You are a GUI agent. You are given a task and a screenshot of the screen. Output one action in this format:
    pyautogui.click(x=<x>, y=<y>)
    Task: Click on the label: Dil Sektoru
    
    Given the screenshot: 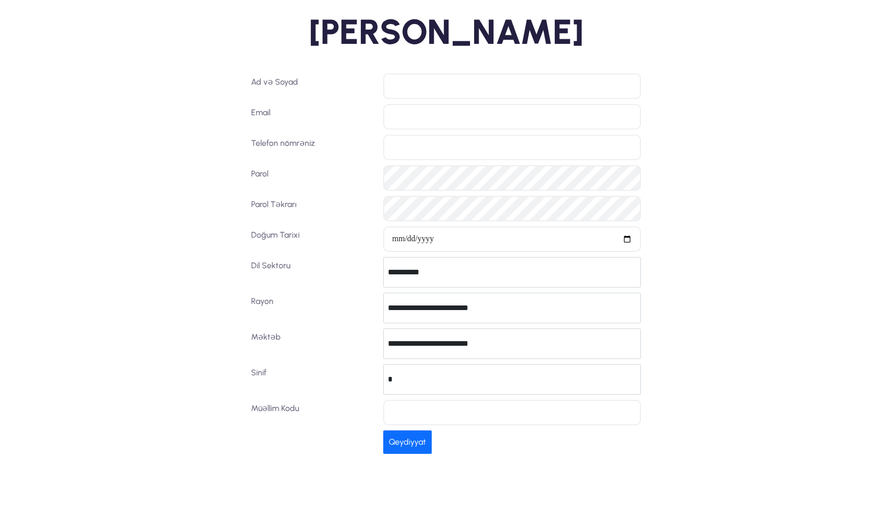 What is the action you would take?
    pyautogui.click(x=313, y=272)
    